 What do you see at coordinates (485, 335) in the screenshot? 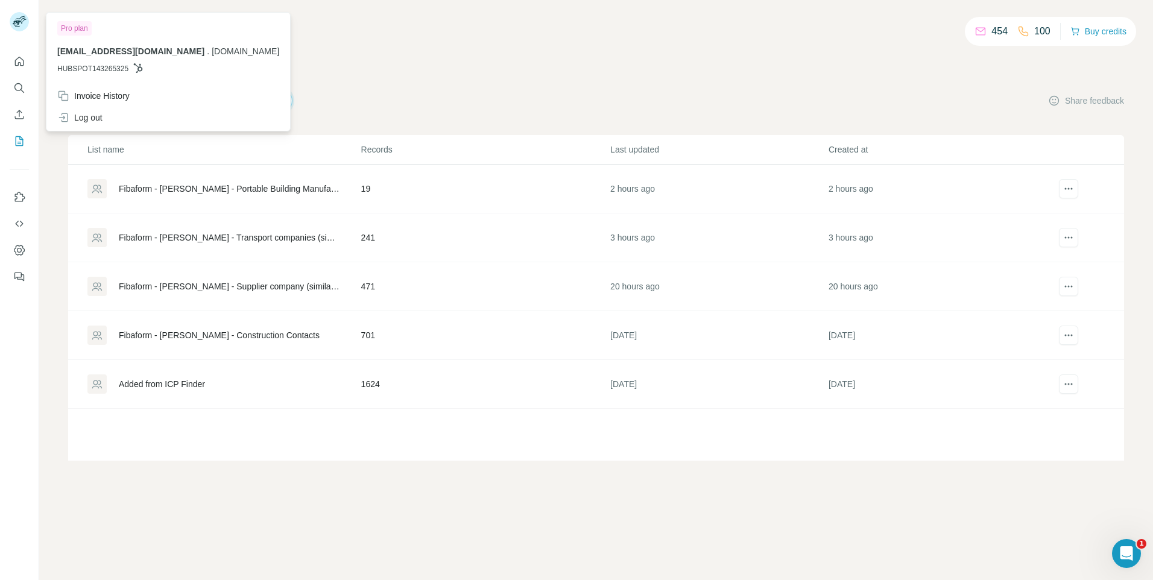
I see `td: 701` at bounding box center [485, 335].